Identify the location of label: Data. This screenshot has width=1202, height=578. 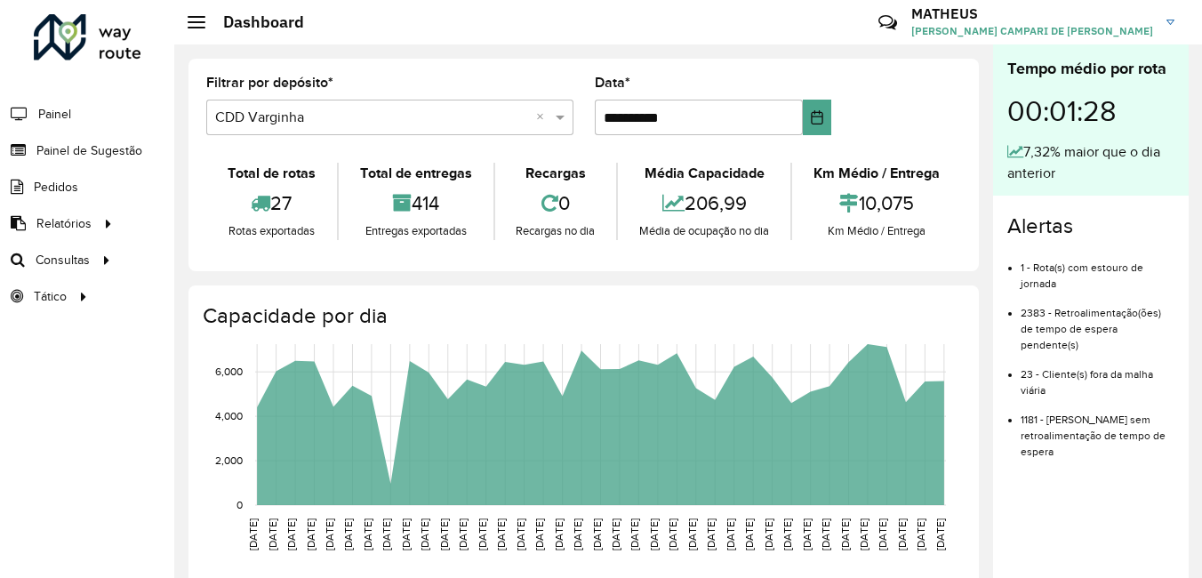
(613, 83).